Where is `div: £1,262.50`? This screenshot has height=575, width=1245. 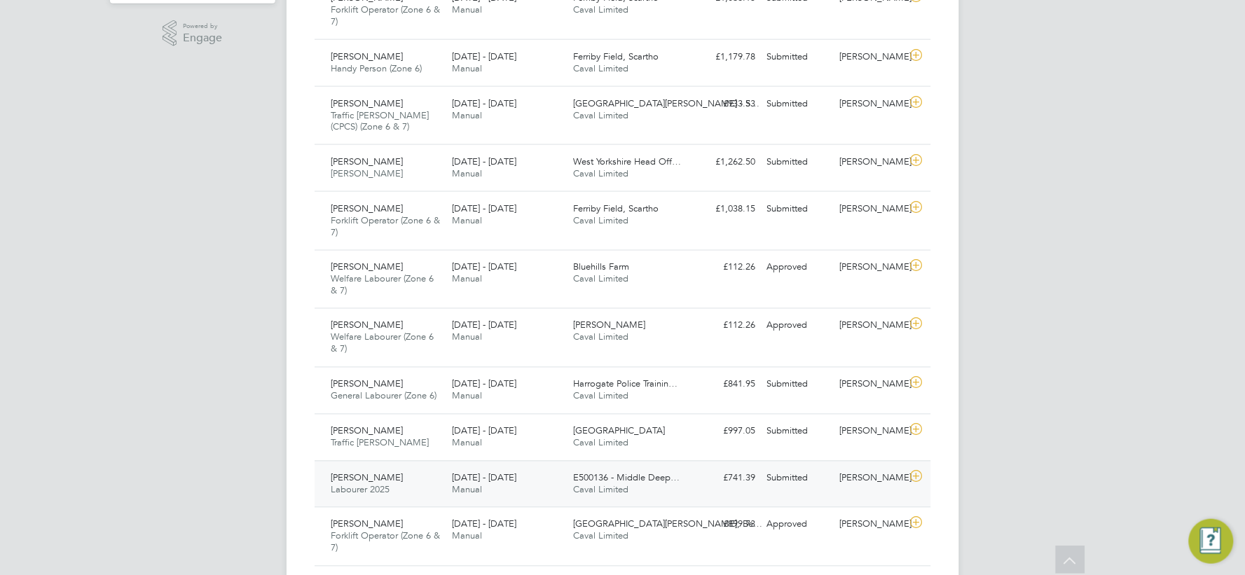
div: £1,262.50 is located at coordinates (725, 162).